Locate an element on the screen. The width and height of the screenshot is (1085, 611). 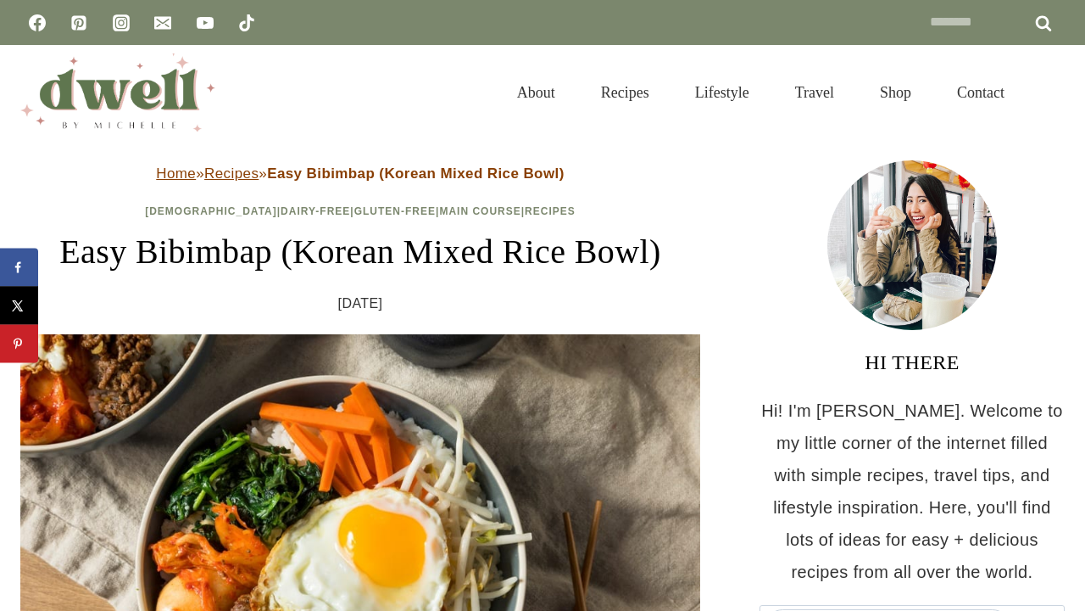
a: Dairy-Free is located at coordinates (315, 211).